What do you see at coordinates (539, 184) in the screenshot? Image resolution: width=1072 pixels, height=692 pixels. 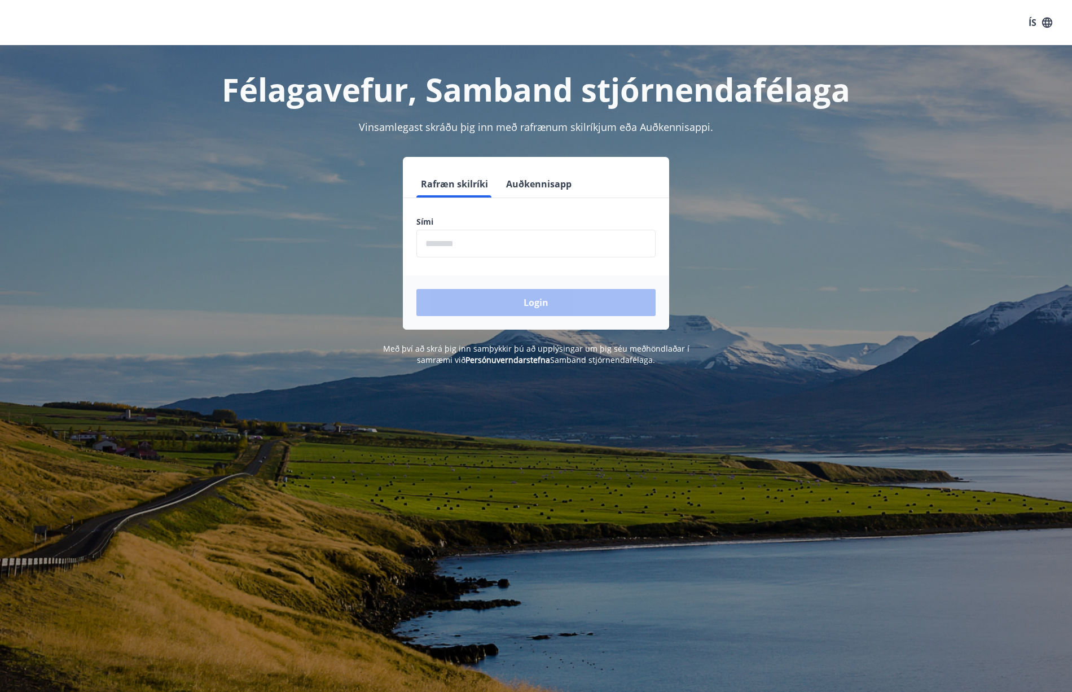 I see `button: Auðkennisapp` at bounding box center [539, 184].